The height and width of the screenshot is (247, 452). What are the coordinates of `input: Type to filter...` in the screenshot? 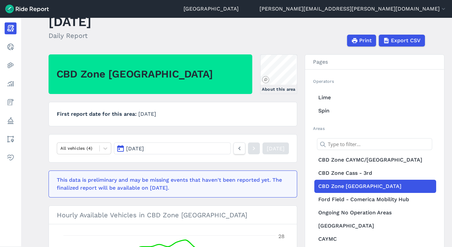 It's located at (374, 144).